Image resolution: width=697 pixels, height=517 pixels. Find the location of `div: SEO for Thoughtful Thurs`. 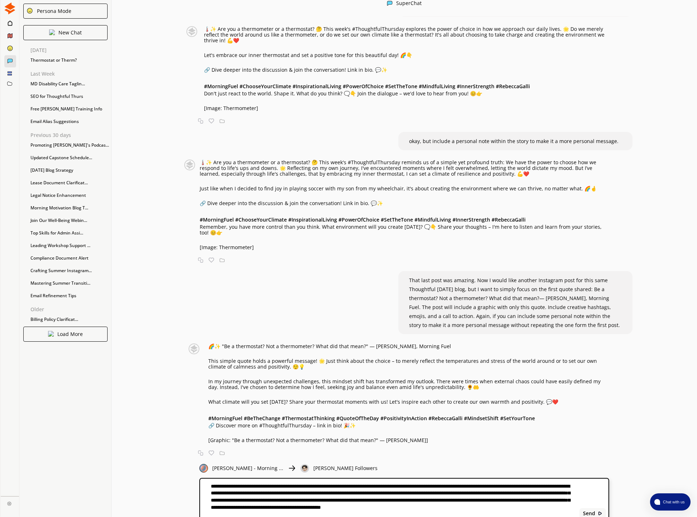

div: SEO for Thoughtful Thurs is located at coordinates (69, 96).